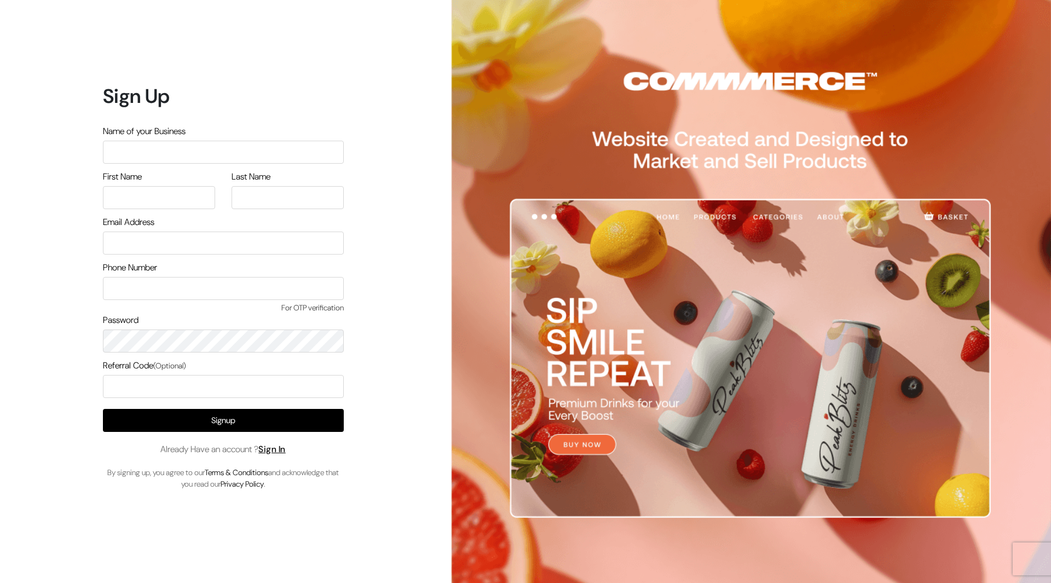 This screenshot has height=583, width=1051. What do you see at coordinates (120, 320) in the screenshot?
I see `label: Password` at bounding box center [120, 320].